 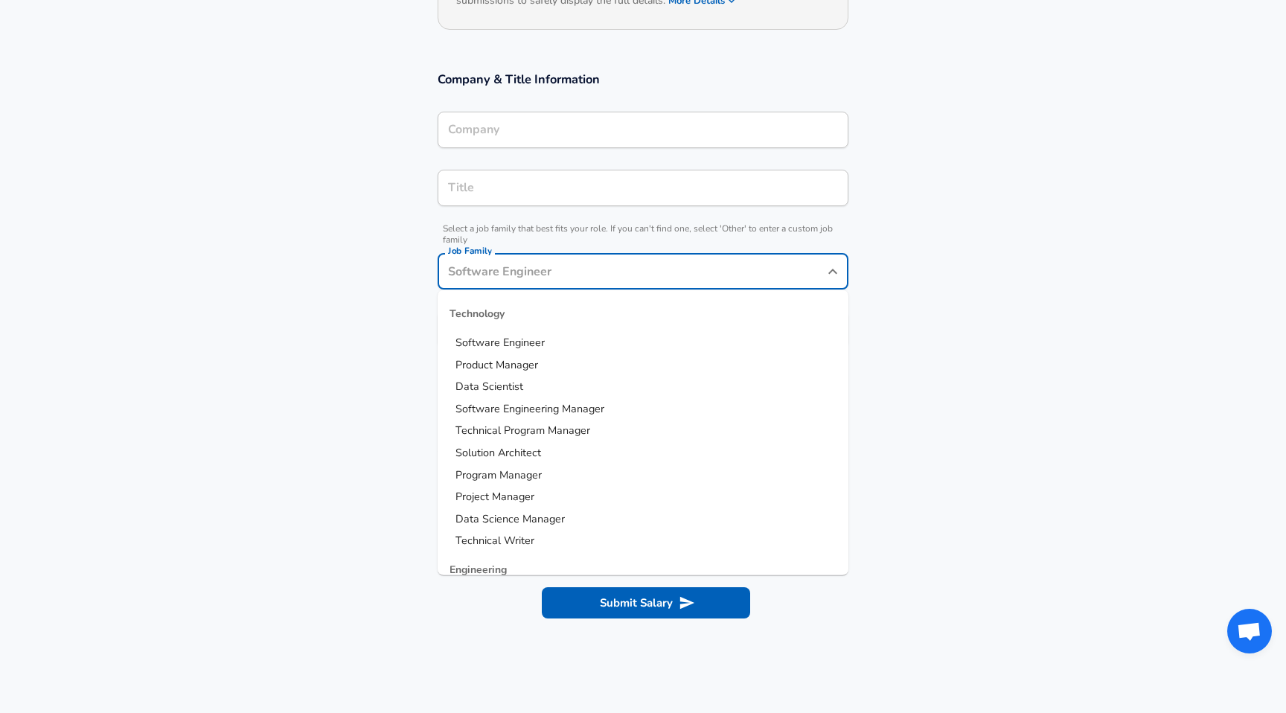 What do you see at coordinates (510, 518) in the screenshot?
I see `span: Data Science Manager` at bounding box center [510, 518].